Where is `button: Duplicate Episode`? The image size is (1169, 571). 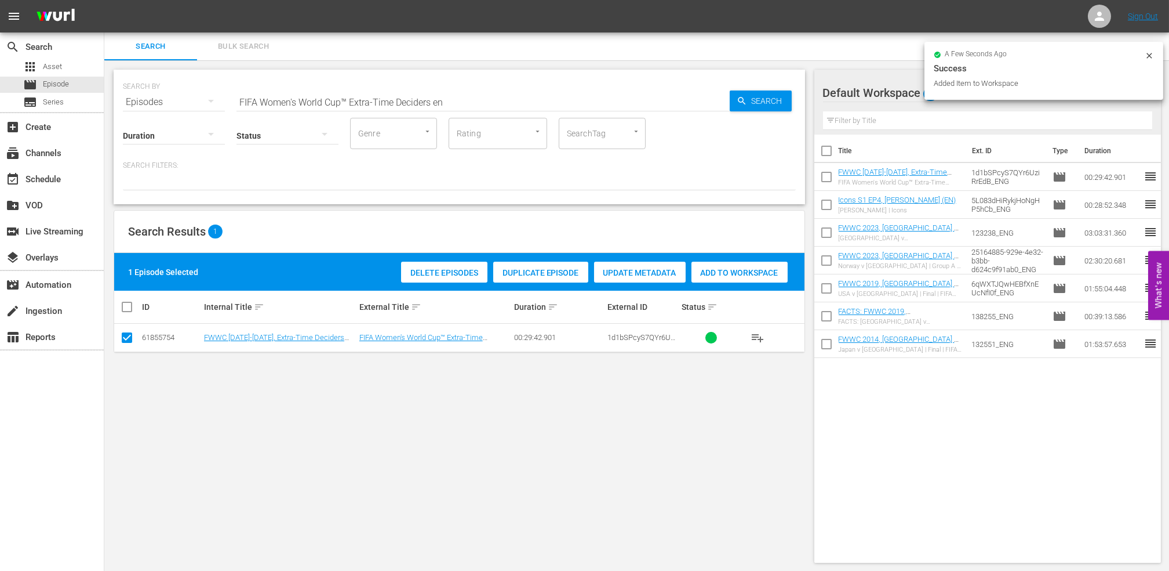
button: Duplicate Episode is located at coordinates (541, 272).